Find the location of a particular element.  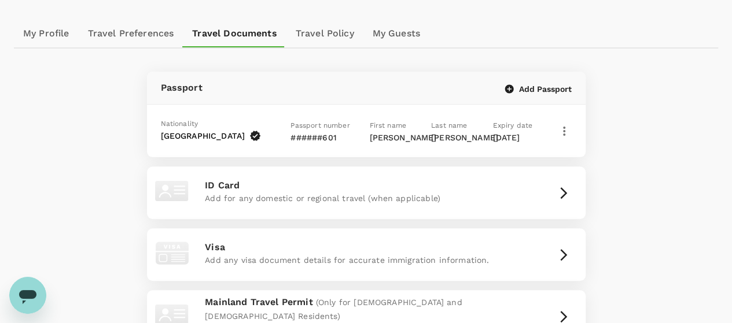

span: First name is located at coordinates (388, 126).